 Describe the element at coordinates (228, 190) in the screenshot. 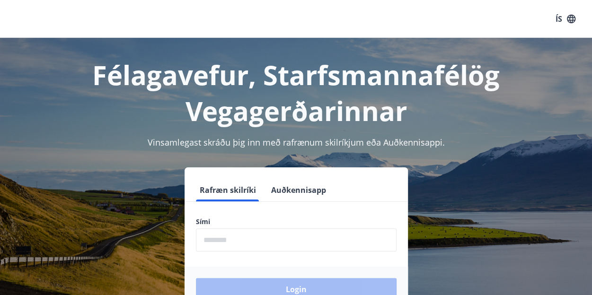

I see `button: Rafræn skilríki` at that location.